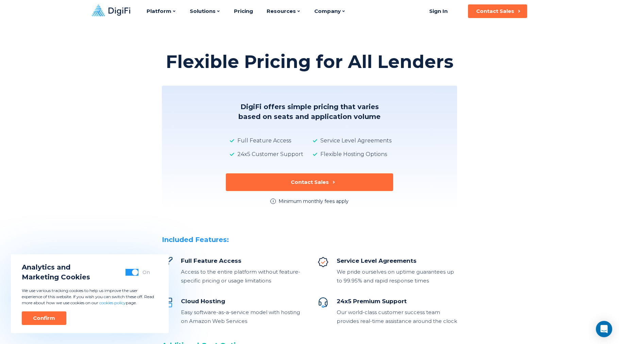 This screenshot has width=619, height=344. What do you see at coordinates (604, 329) in the screenshot?
I see `div: Open Intercom Messenger` at bounding box center [604, 329].